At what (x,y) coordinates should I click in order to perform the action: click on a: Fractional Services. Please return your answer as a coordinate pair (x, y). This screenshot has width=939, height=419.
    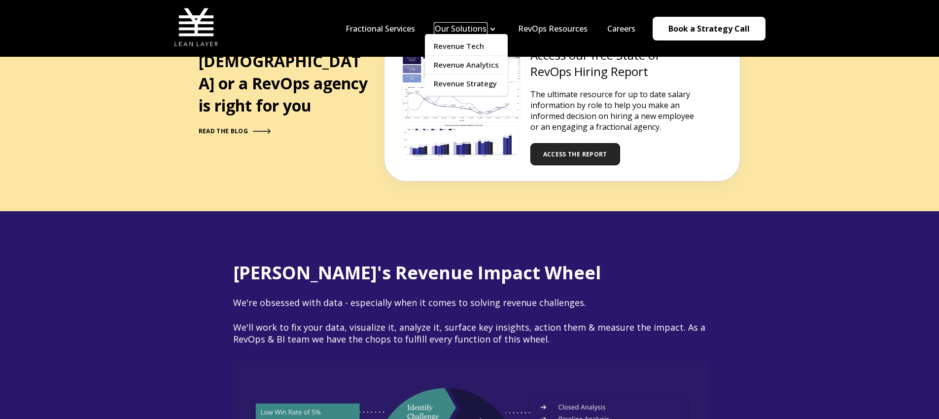
    Looking at the image, I should click on (380, 29).